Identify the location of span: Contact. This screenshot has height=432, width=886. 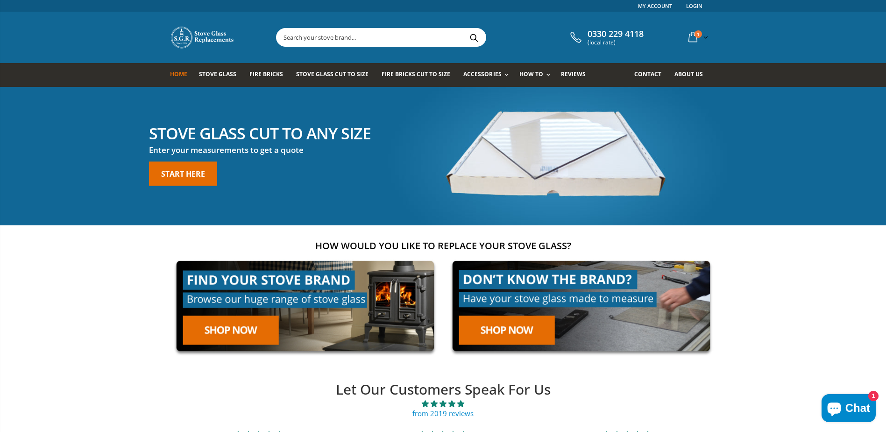
(648, 74).